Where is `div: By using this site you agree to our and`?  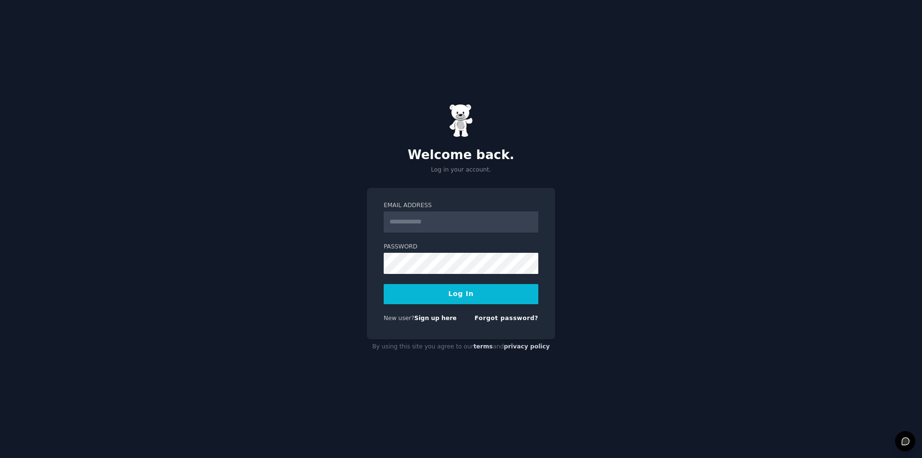 div: By using this site you agree to our and is located at coordinates (461, 347).